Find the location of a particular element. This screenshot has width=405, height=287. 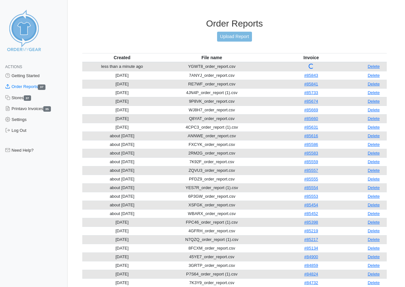

td: 8FCXM_order_report.csv is located at coordinates (212, 248).